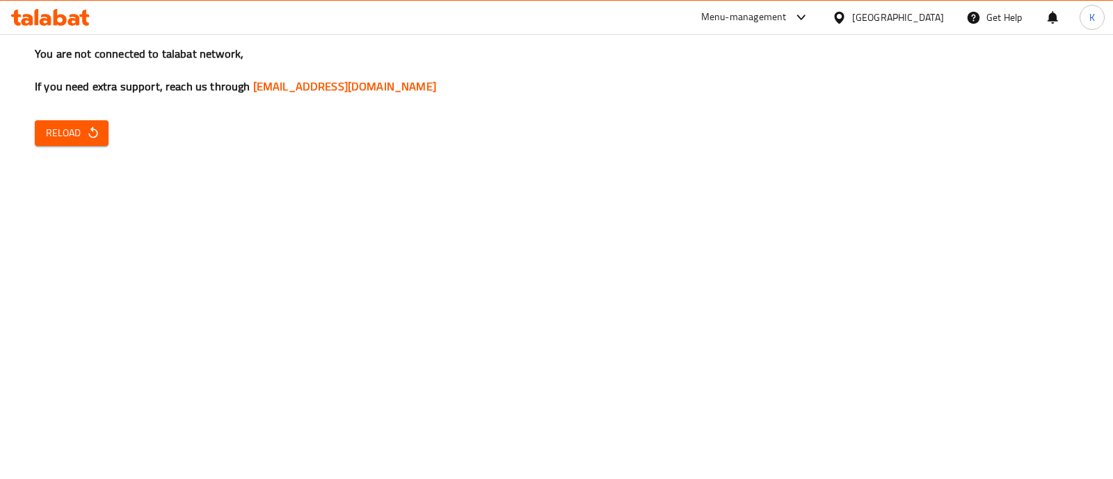 The height and width of the screenshot is (479, 1113). Describe the element at coordinates (72, 133) in the screenshot. I see `span: Reload` at that location.